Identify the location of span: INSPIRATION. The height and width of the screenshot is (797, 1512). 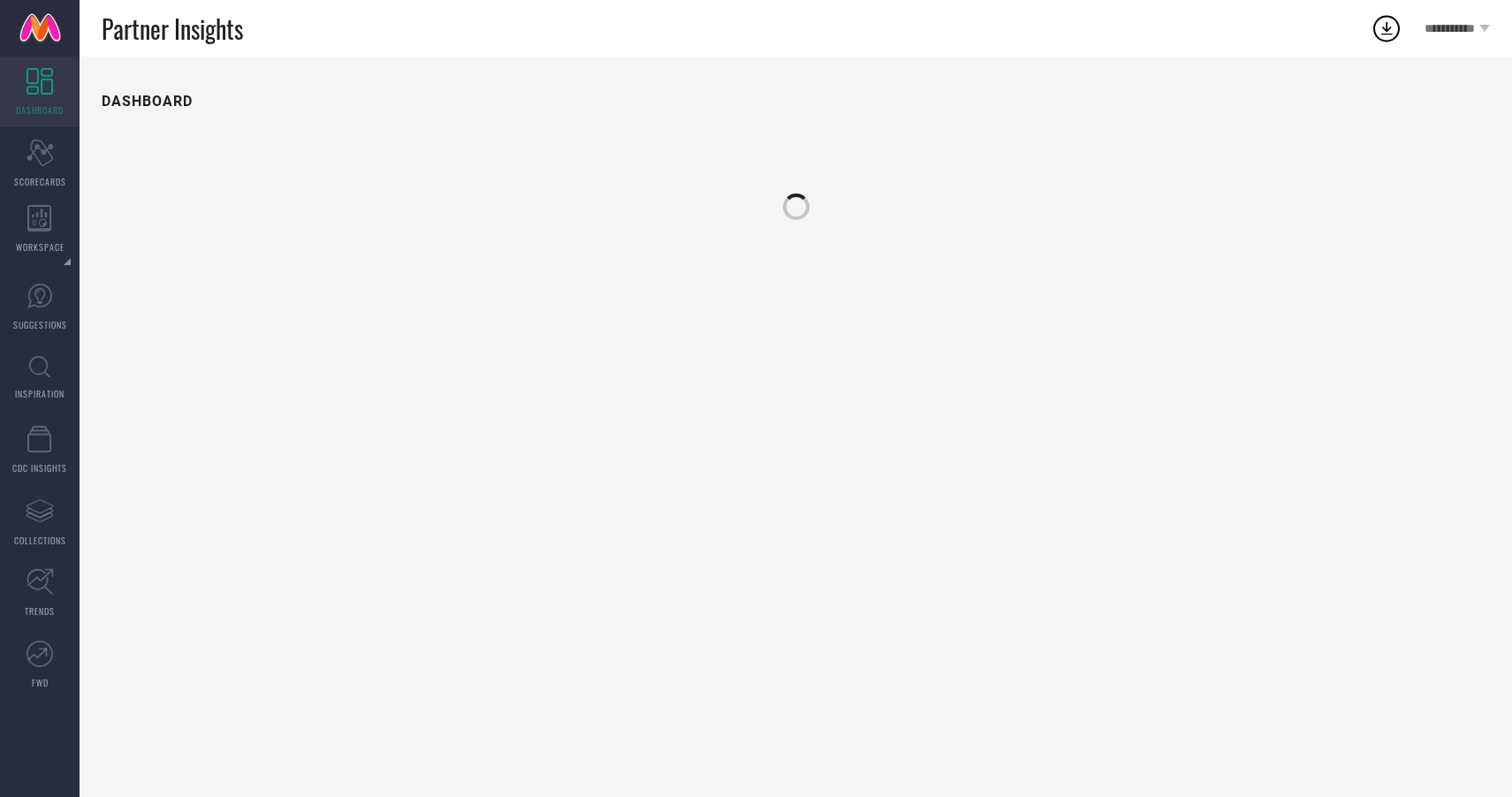
(40, 393).